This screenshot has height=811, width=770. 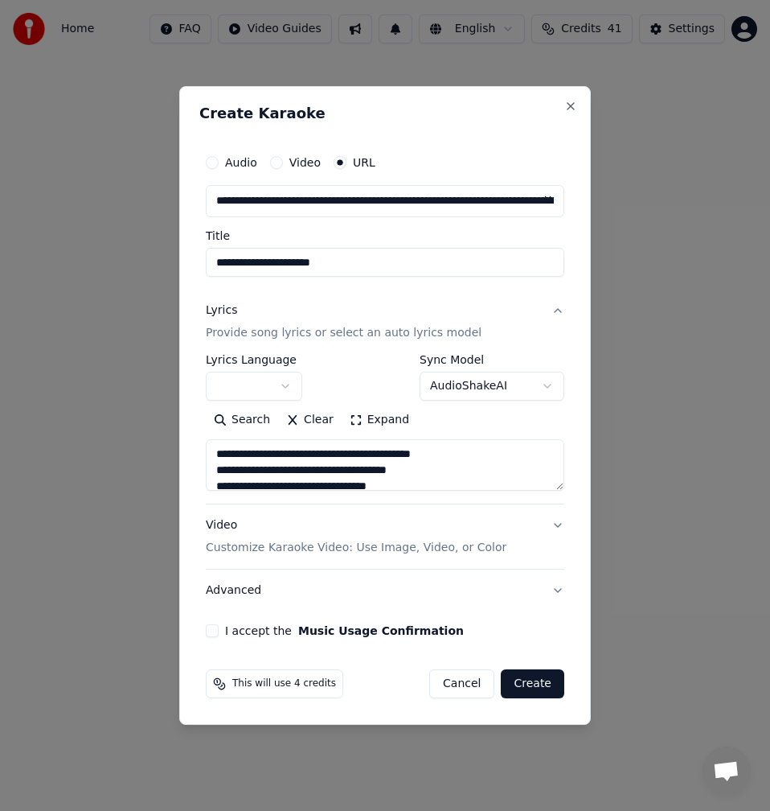 What do you see at coordinates (356, 548) in the screenshot?
I see `p: Customize Karaoke Video: Use Image, Video, or Color` at bounding box center [356, 548].